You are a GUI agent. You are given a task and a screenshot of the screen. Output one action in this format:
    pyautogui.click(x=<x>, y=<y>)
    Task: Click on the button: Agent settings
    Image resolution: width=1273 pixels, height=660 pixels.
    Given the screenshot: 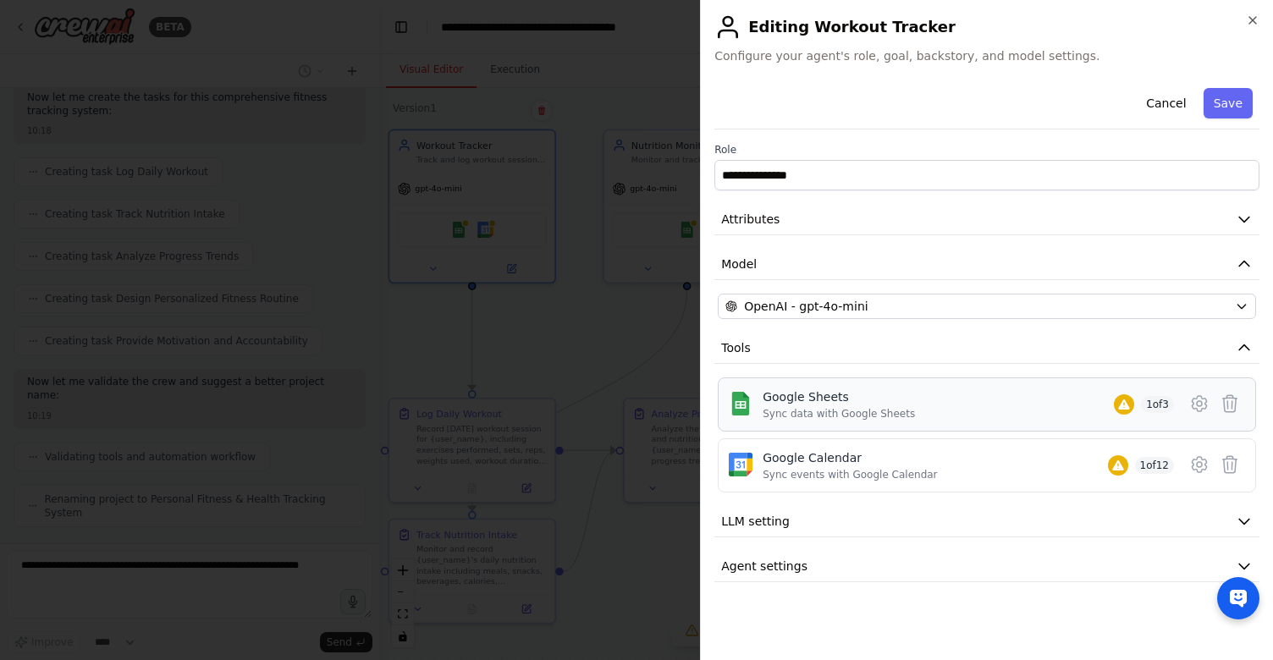 What is the action you would take?
    pyautogui.click(x=987, y=566)
    